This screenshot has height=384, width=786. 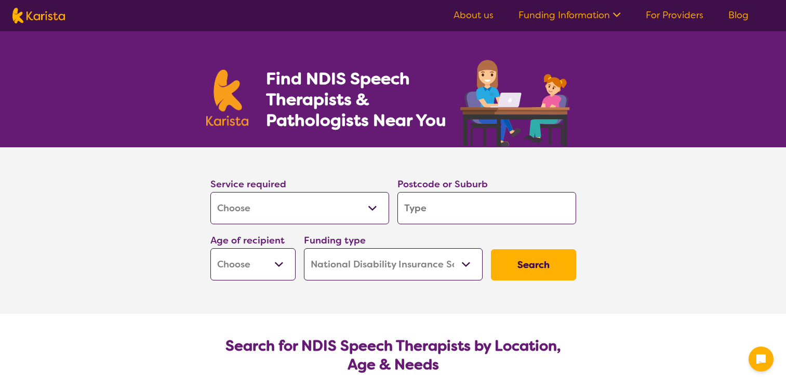 What do you see at coordinates (247, 240) in the screenshot?
I see `label: Age of recipient` at bounding box center [247, 240].